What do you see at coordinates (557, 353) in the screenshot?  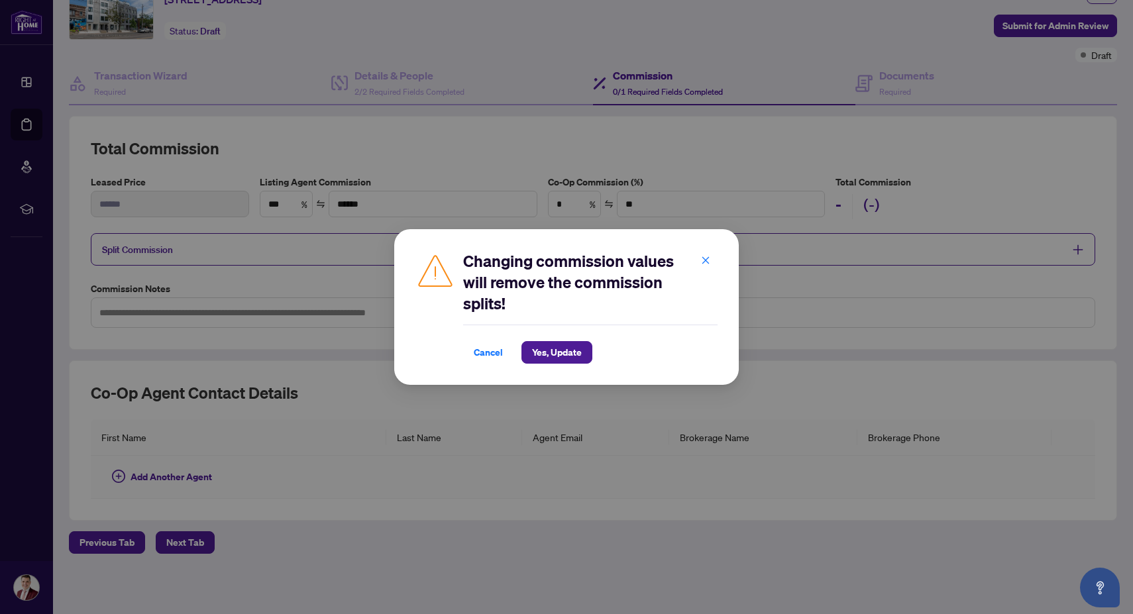 I see `span: Yes, Update` at bounding box center [557, 353].